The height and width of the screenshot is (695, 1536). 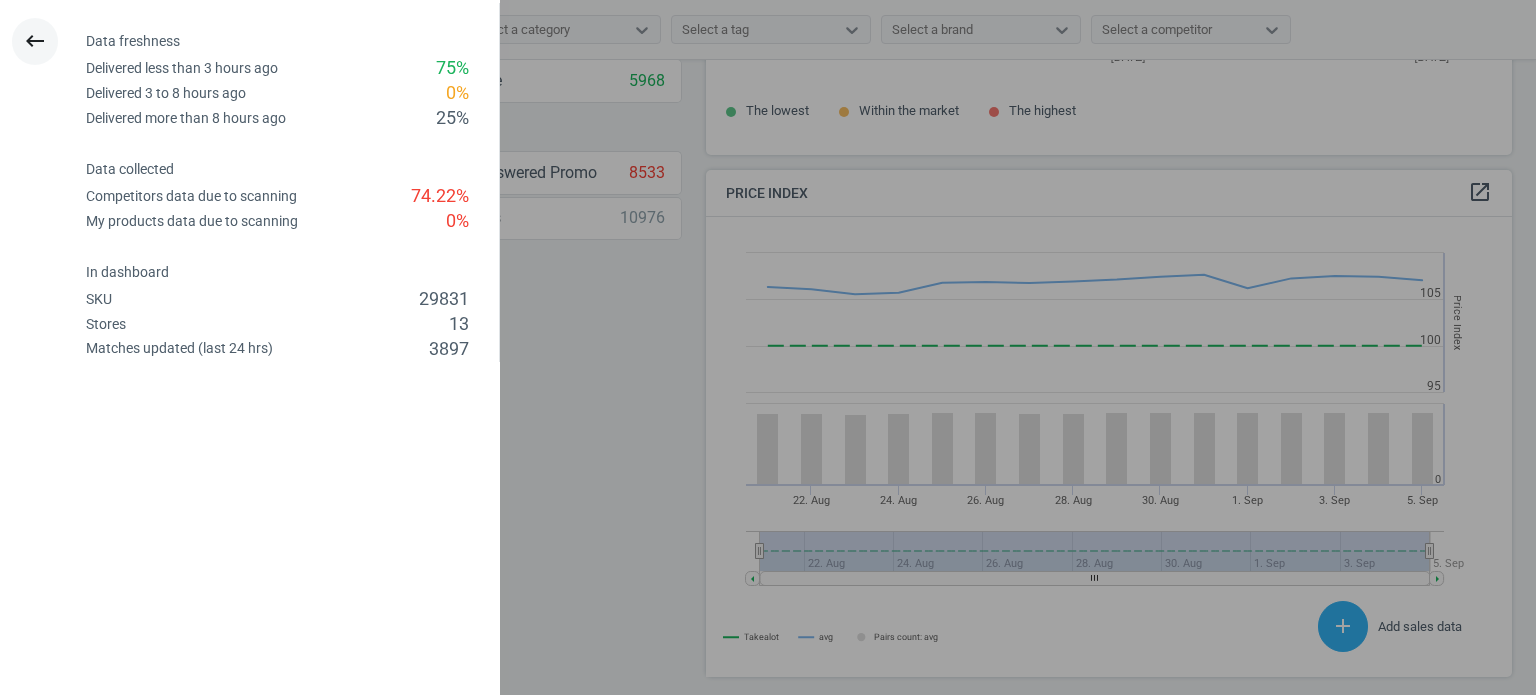 I want to click on div: SKU, so click(x=99, y=299).